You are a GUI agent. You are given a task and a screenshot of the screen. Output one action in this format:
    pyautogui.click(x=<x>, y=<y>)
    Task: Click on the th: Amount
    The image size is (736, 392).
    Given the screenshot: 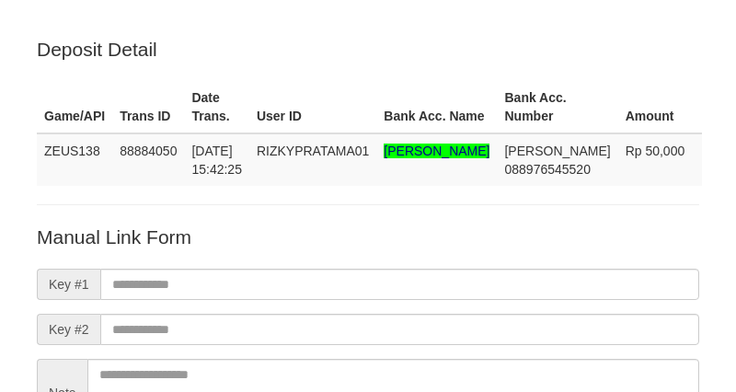 What is the action you would take?
    pyautogui.click(x=659, y=107)
    